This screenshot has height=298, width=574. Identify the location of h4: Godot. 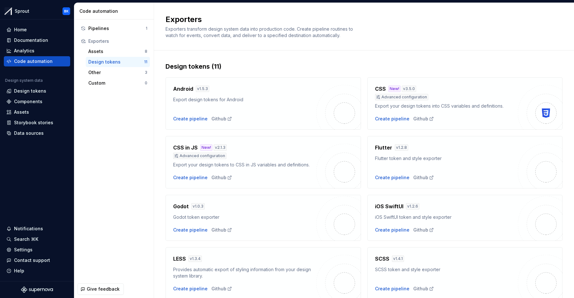
(181, 206).